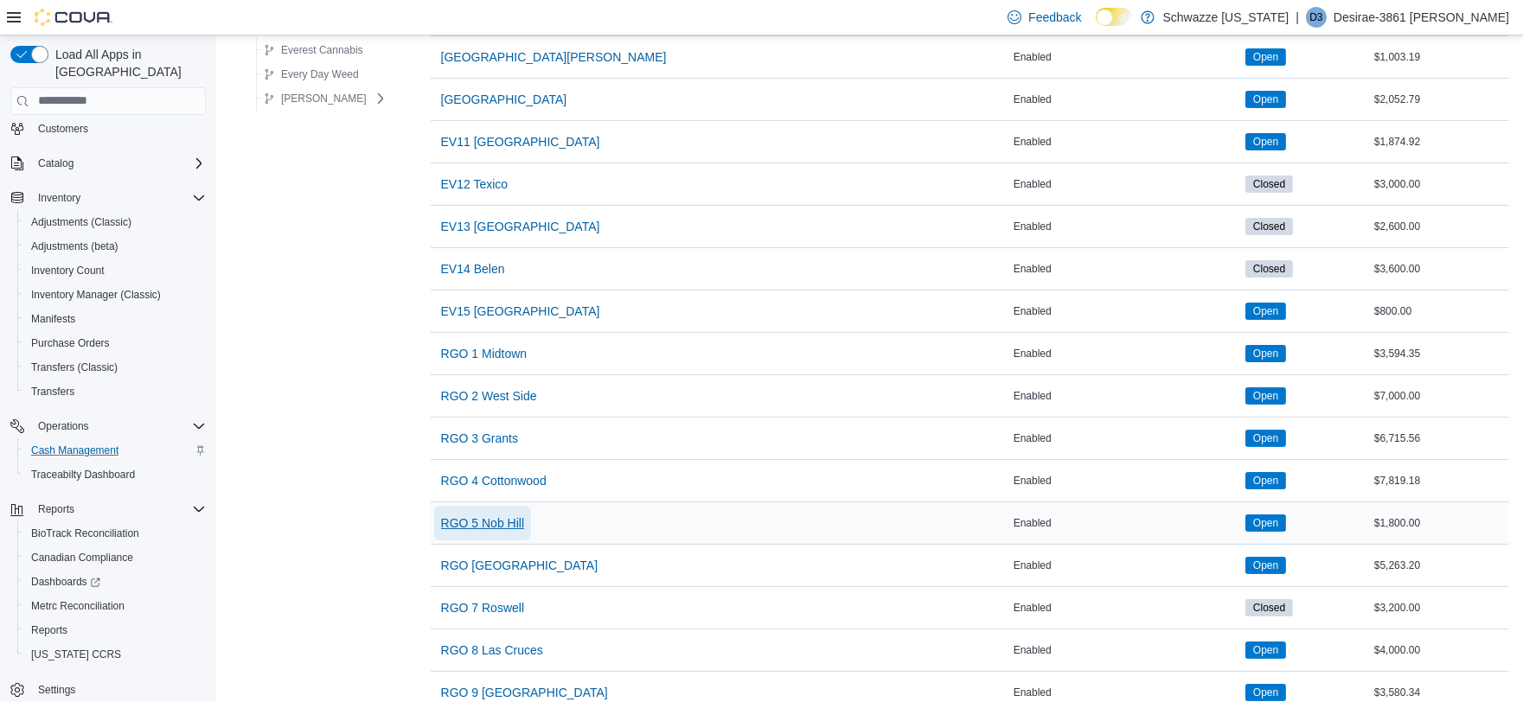 This screenshot has width=1523, height=702. I want to click on span: Canadian Compliance, so click(115, 558).